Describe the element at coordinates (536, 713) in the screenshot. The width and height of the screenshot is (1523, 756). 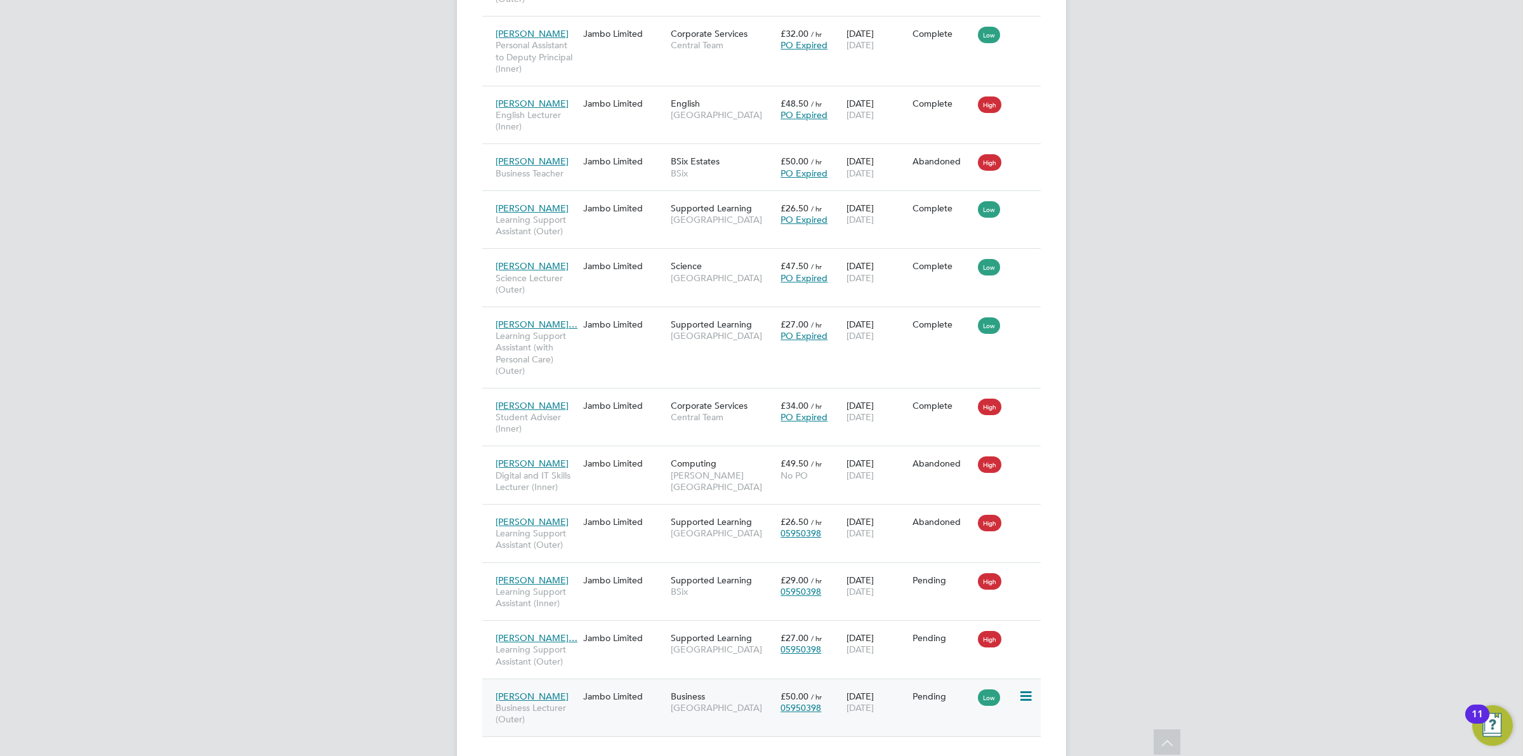
I see `span: Business Lecturer (Outer)` at that location.